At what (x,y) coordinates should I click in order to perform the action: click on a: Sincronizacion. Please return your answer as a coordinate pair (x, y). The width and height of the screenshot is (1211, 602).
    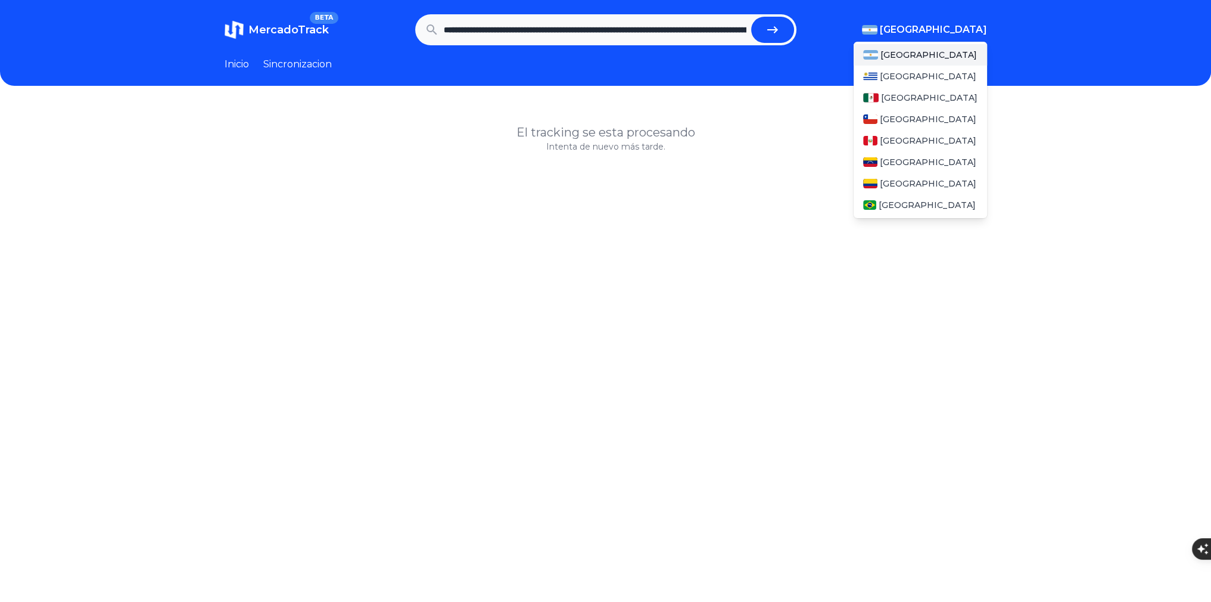
    Looking at the image, I should click on (297, 64).